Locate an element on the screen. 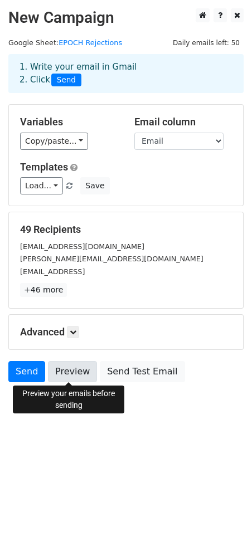  small: Google Sheet: is located at coordinates (65, 42).